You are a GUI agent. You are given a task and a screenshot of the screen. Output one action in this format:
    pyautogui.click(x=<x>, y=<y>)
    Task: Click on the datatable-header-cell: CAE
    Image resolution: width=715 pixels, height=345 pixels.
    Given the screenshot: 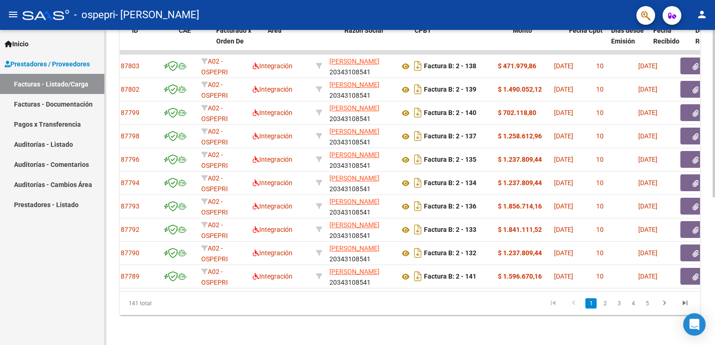 What is the action you would take?
    pyautogui.click(x=194, y=41)
    